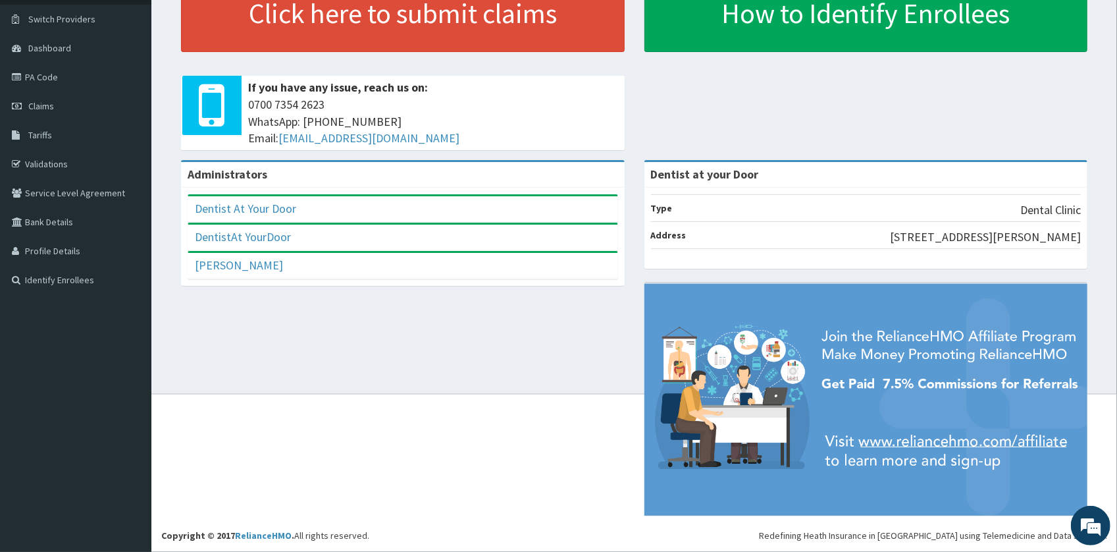 Image resolution: width=1117 pixels, height=552 pixels. What do you see at coordinates (243, 236) in the screenshot?
I see `a: DentistAt YourDoor` at bounding box center [243, 236].